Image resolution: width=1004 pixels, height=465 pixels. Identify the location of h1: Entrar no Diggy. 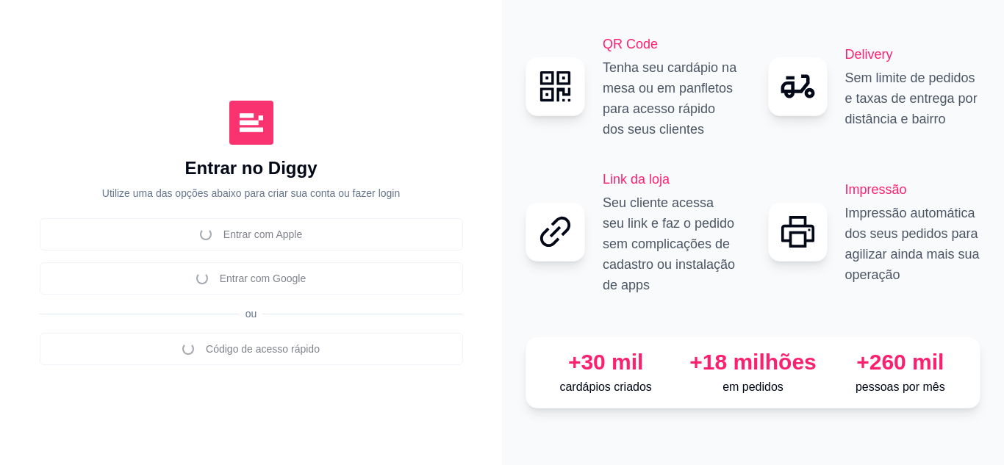
(251, 168).